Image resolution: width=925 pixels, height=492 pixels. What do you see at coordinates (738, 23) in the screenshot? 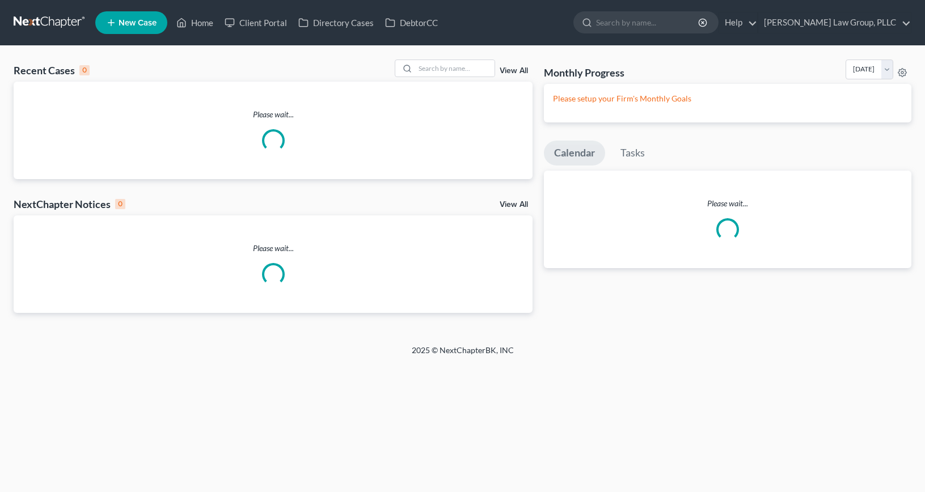
I see `a: Help` at bounding box center [738, 23].